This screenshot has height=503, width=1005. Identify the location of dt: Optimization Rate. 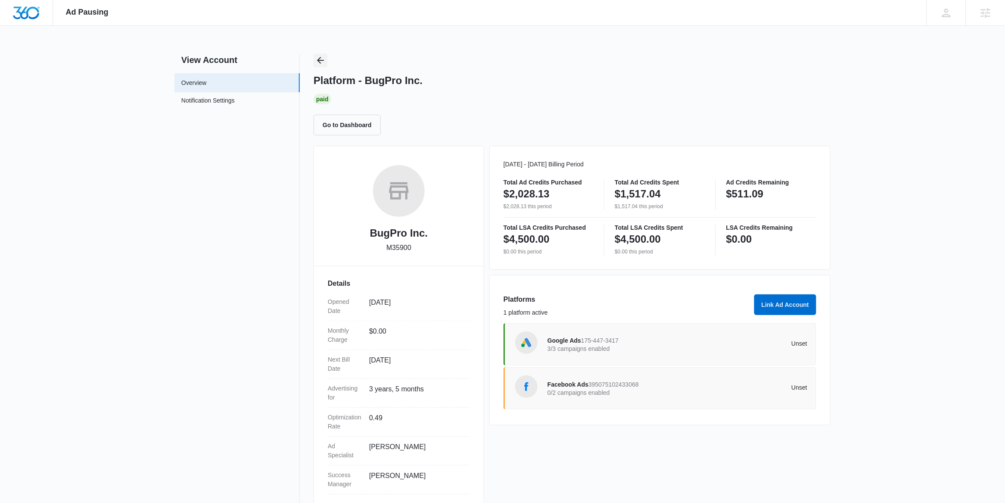
(345, 422).